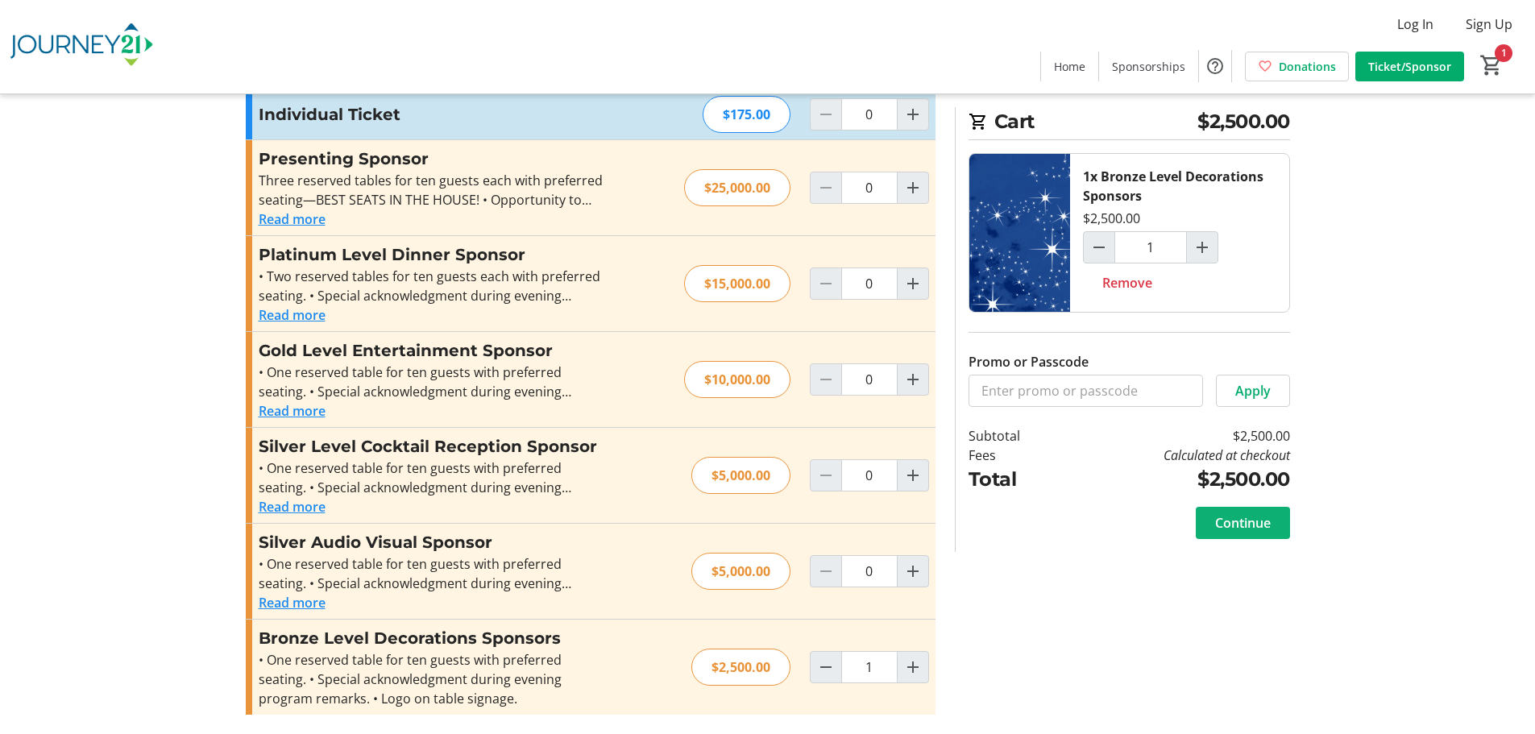  What do you see at coordinates (1415, 24) in the screenshot?
I see `span: Log In` at bounding box center [1415, 24].